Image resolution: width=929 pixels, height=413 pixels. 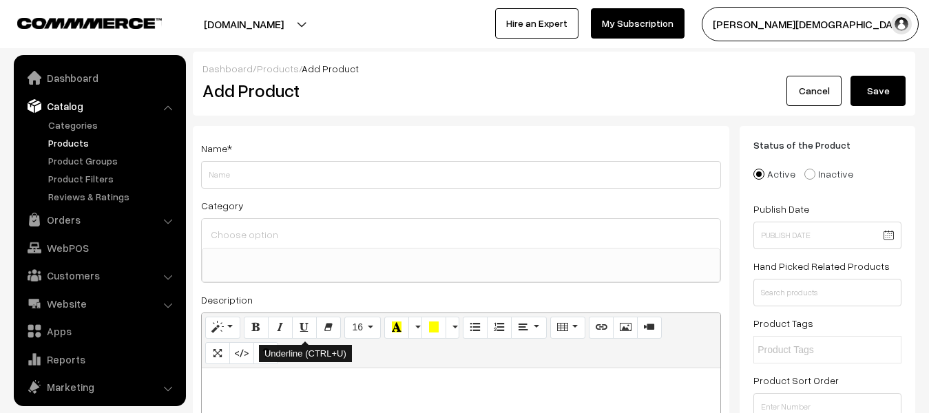 What do you see at coordinates (222, 205) in the screenshot?
I see `label: Category` at bounding box center [222, 205].